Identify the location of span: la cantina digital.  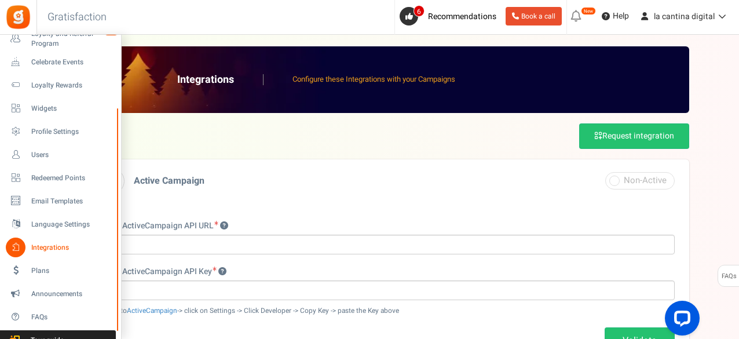
(684, 16).